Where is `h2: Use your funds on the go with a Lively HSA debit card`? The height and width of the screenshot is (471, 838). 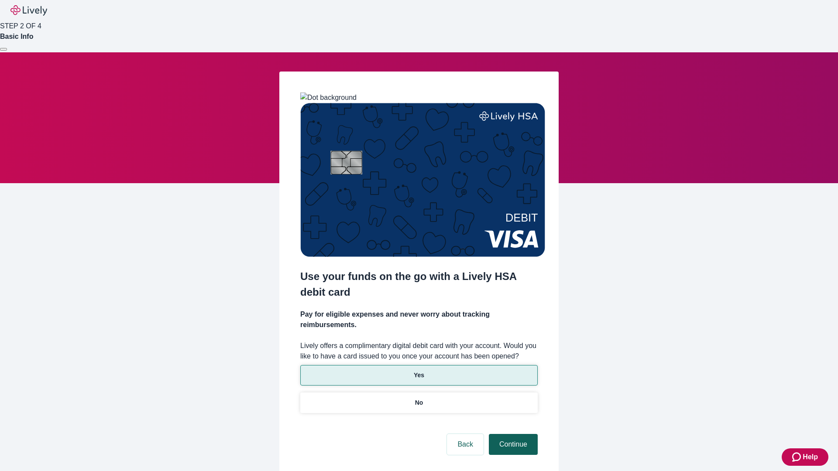
h2: Use your funds on the go with a Lively HSA debit card is located at coordinates (419, 284).